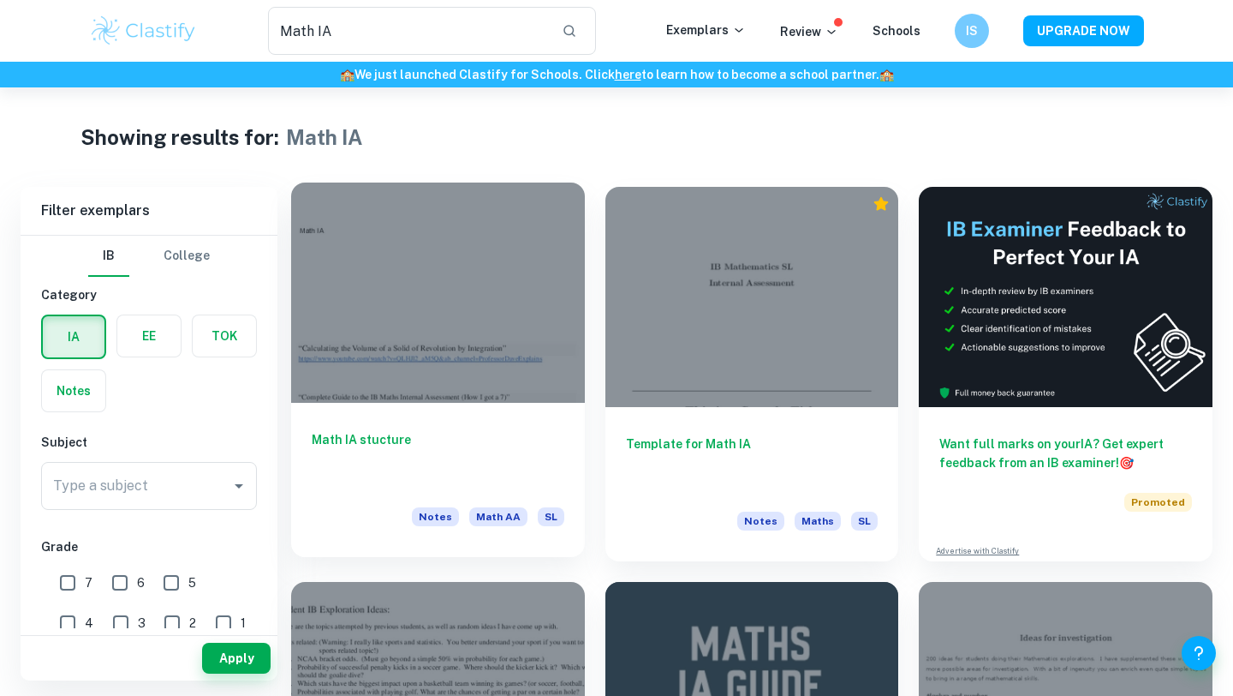  What do you see at coordinates (408, 31) in the screenshot?
I see `input: Search for any exemplars...` at bounding box center [408, 31].